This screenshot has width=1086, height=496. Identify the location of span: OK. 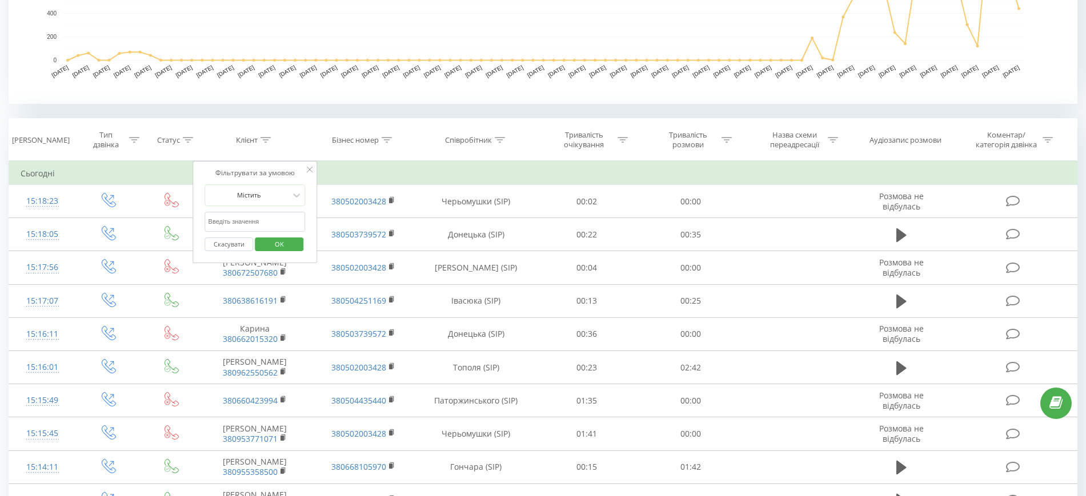
(279, 244).